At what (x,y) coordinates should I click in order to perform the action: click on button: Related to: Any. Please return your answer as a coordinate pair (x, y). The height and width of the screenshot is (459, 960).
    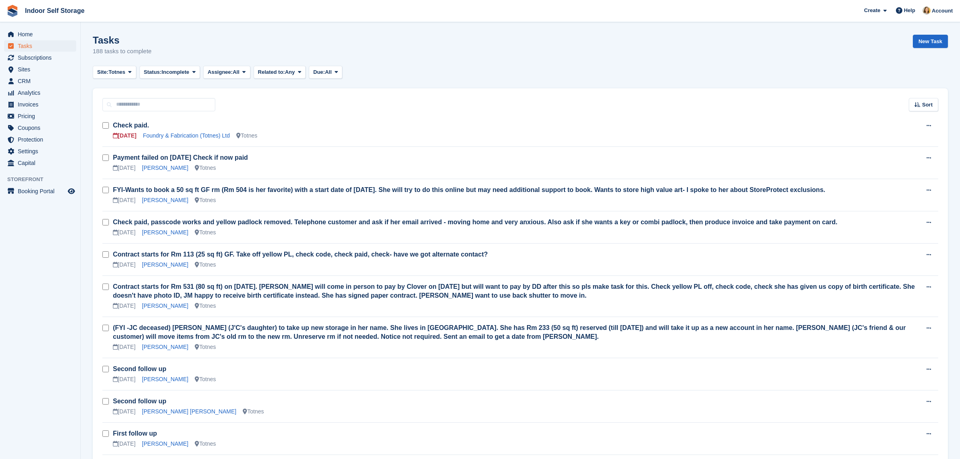
    Looking at the image, I should click on (279, 72).